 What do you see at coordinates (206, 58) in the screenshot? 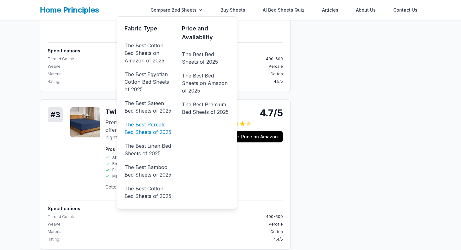
I see `a: The Best Bed Sheets of 2025` at bounding box center [206, 58].